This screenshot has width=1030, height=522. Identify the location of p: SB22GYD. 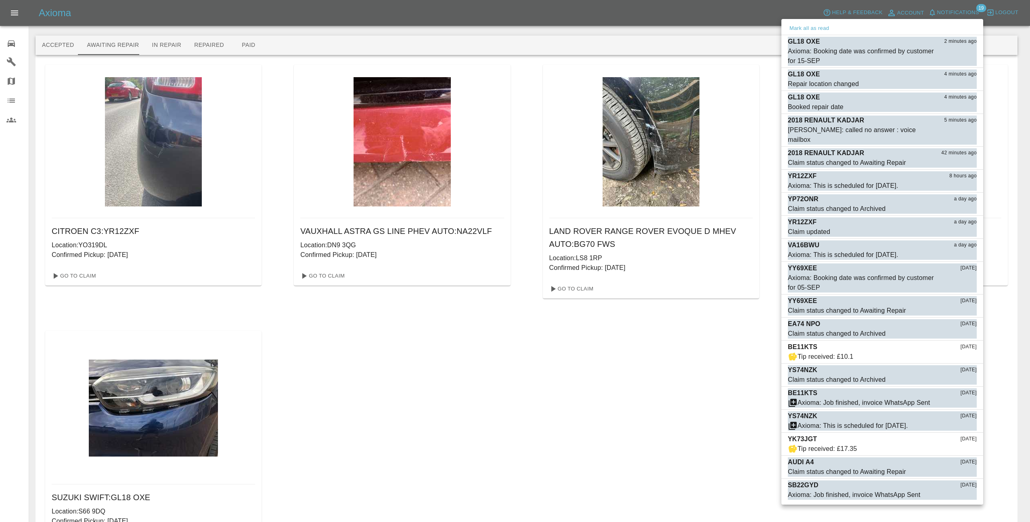
(803, 485).